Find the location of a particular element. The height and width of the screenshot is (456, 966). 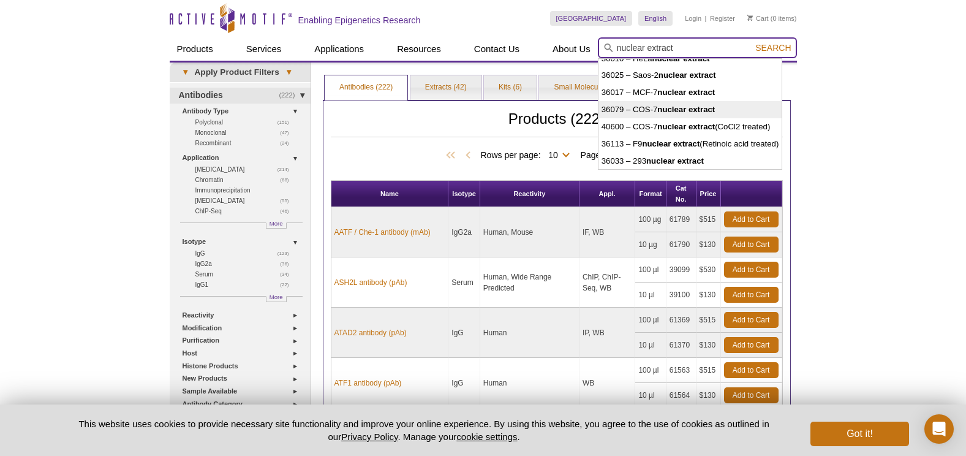

span: (36) is located at coordinates (287, 263).